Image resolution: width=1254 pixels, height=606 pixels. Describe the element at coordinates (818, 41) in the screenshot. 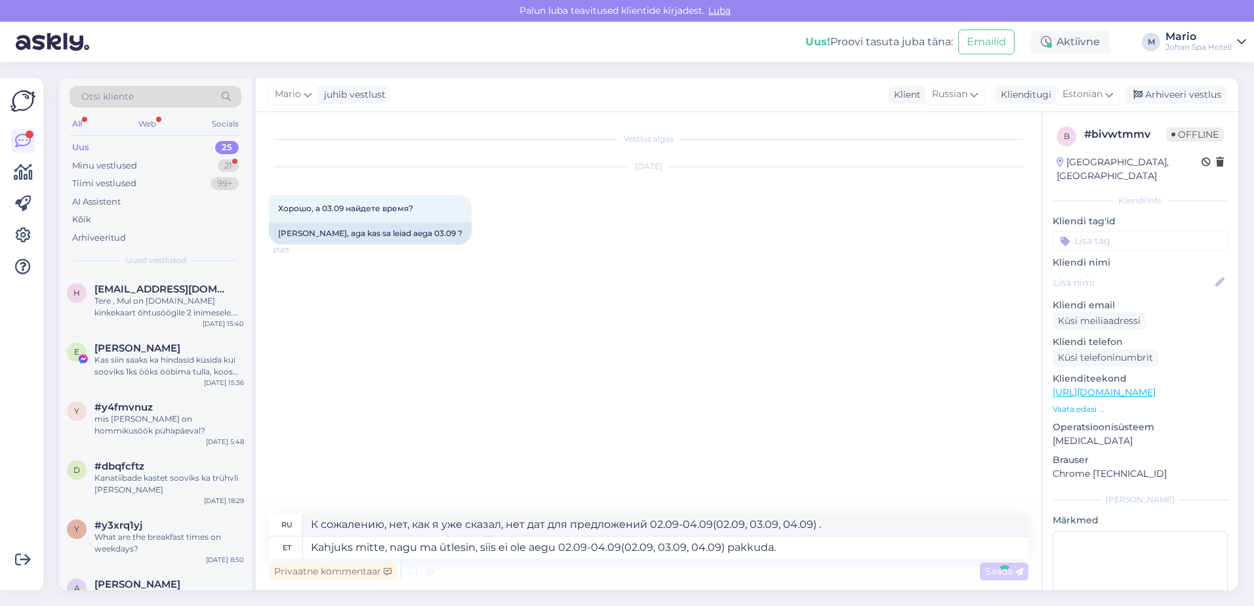

I see `b: Uus!` at that location.